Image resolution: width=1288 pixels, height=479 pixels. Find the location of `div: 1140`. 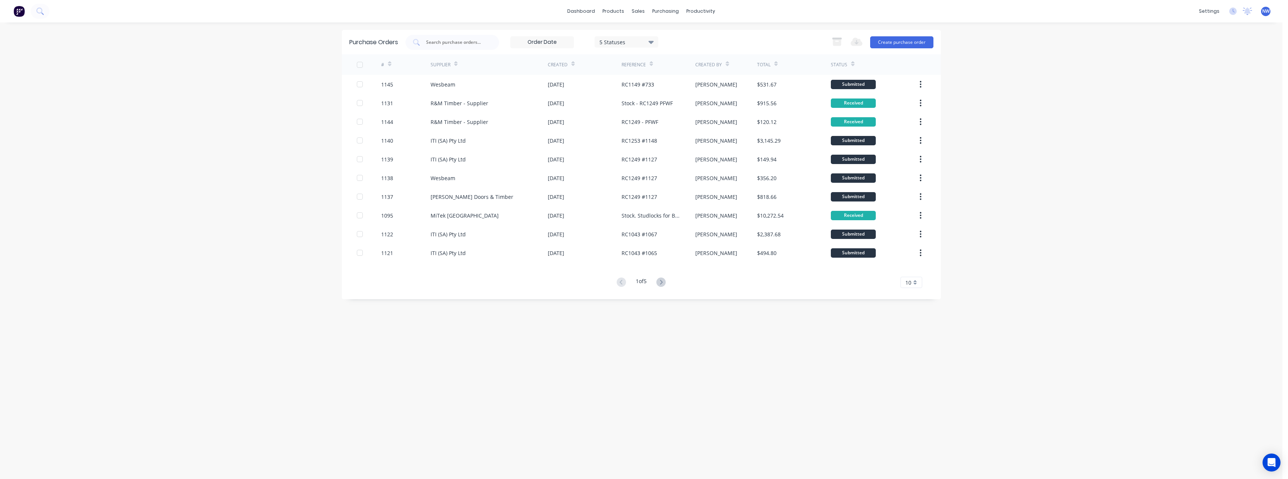

div: 1140 is located at coordinates (387, 140).